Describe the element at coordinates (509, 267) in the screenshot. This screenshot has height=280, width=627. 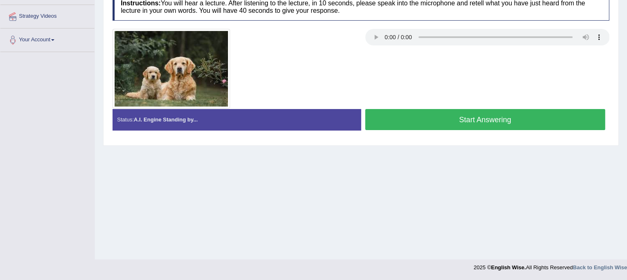
I see `strong: English Wise.` at that location.